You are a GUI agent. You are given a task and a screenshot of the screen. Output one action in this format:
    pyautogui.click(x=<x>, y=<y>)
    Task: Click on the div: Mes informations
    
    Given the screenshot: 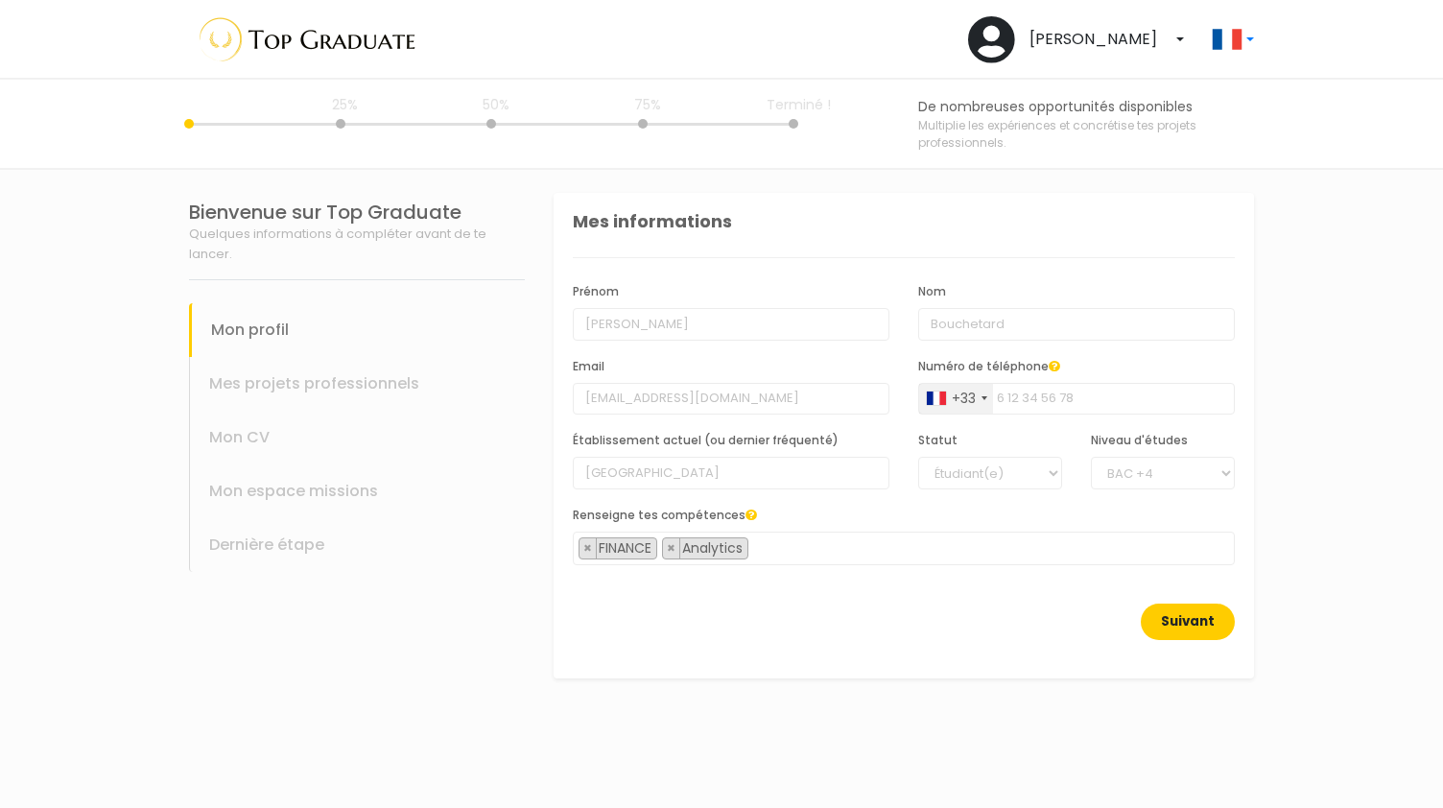 What is the action you would take?
    pyautogui.click(x=904, y=233)
    